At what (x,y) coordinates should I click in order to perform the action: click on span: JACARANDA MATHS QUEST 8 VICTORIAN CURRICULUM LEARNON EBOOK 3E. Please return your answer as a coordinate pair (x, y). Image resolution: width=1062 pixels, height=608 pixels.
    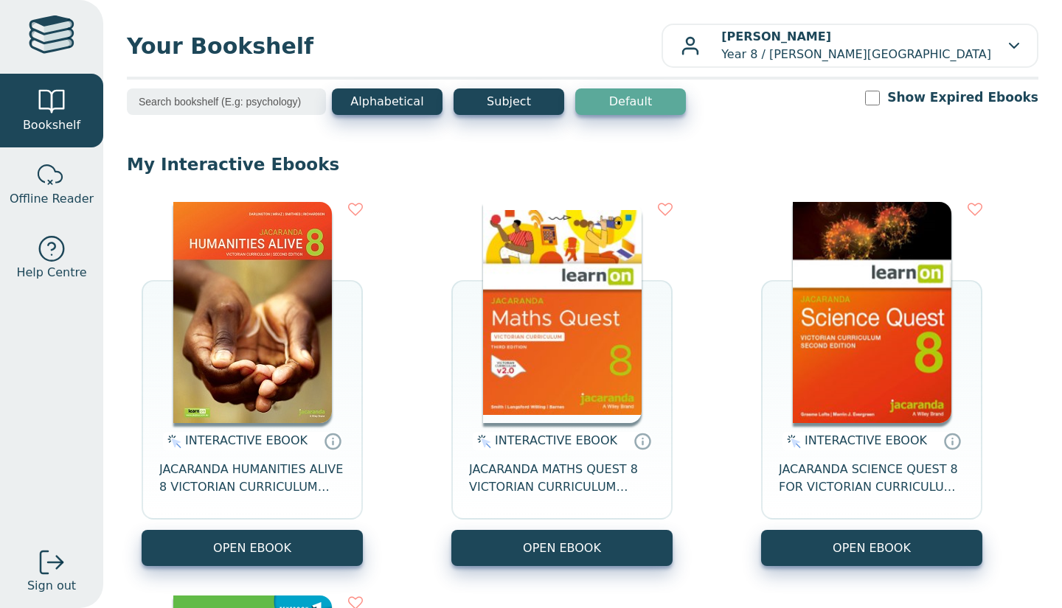
    Looking at the image, I should click on (562, 479).